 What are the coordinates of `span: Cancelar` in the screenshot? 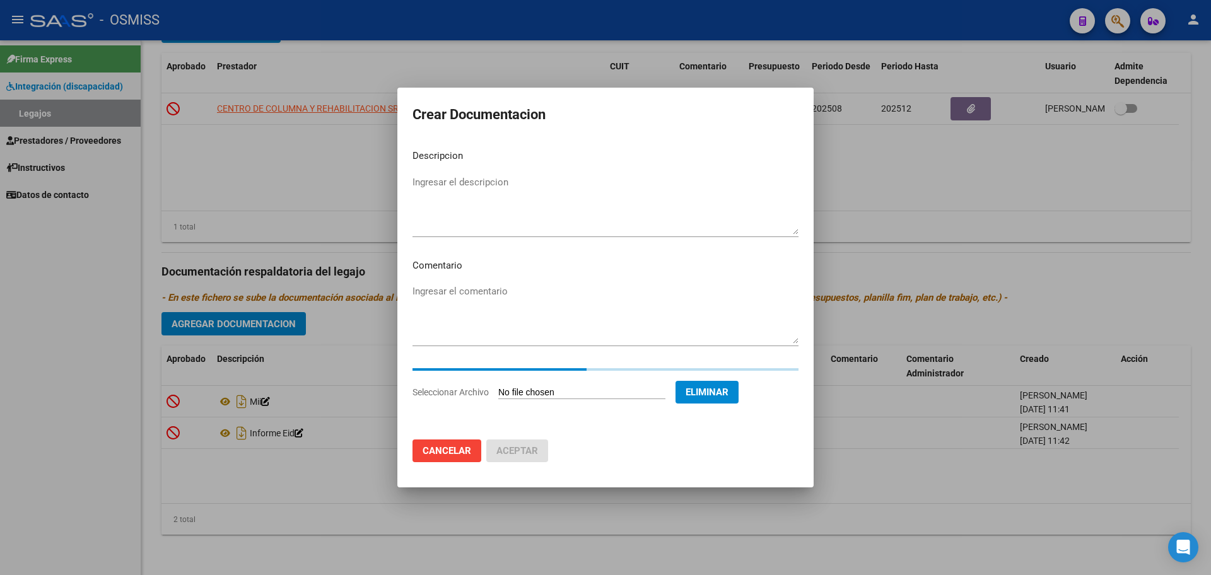 It's located at (446, 451).